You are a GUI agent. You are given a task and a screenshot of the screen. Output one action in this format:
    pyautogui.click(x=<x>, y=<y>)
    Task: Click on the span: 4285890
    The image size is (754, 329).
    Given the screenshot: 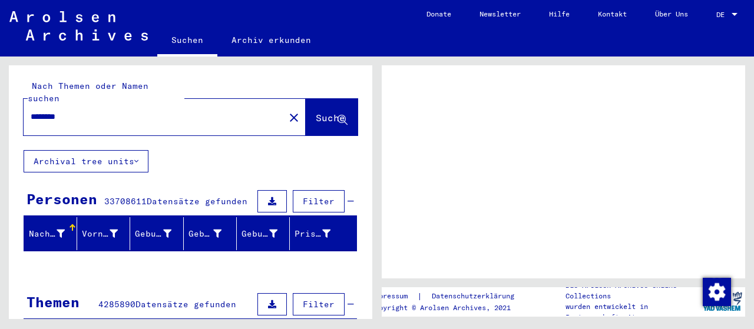 What is the action you would take?
    pyautogui.click(x=117, y=304)
    